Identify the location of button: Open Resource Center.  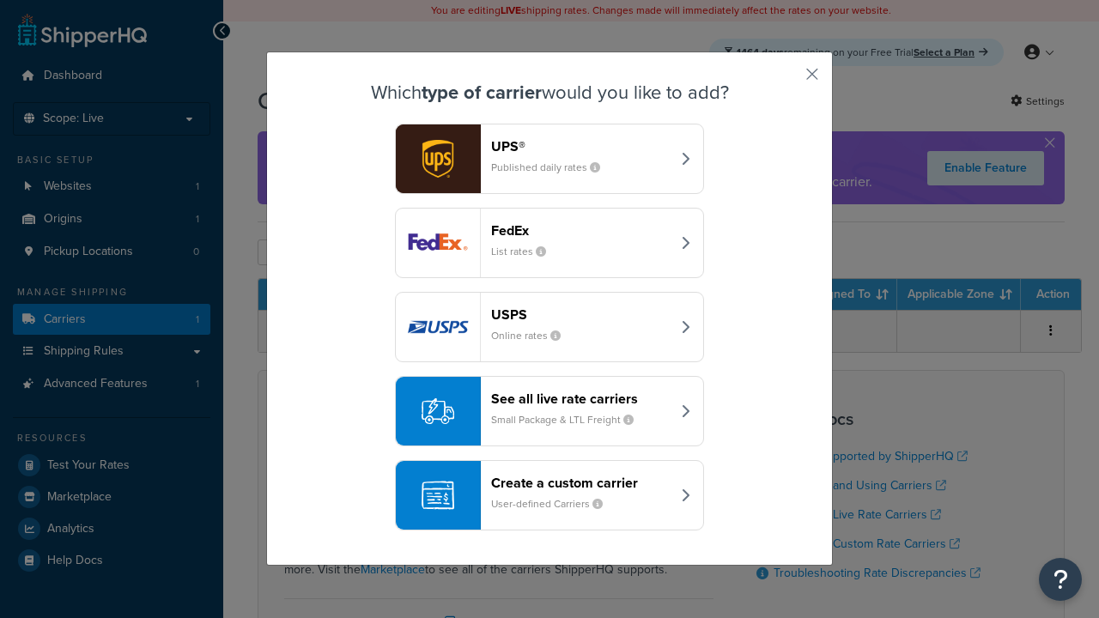
(1060, 579).